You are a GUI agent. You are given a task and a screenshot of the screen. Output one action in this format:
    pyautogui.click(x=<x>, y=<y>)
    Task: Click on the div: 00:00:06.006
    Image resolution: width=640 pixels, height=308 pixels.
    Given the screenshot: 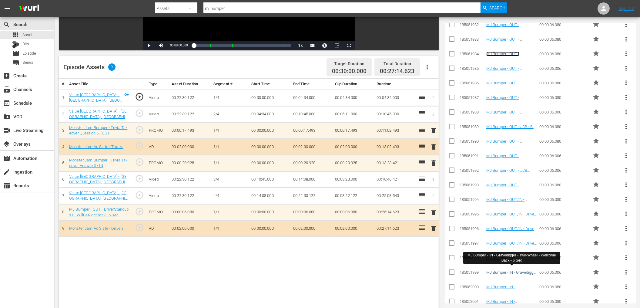 What is the action you would take?
    pyautogui.click(x=565, y=112)
    